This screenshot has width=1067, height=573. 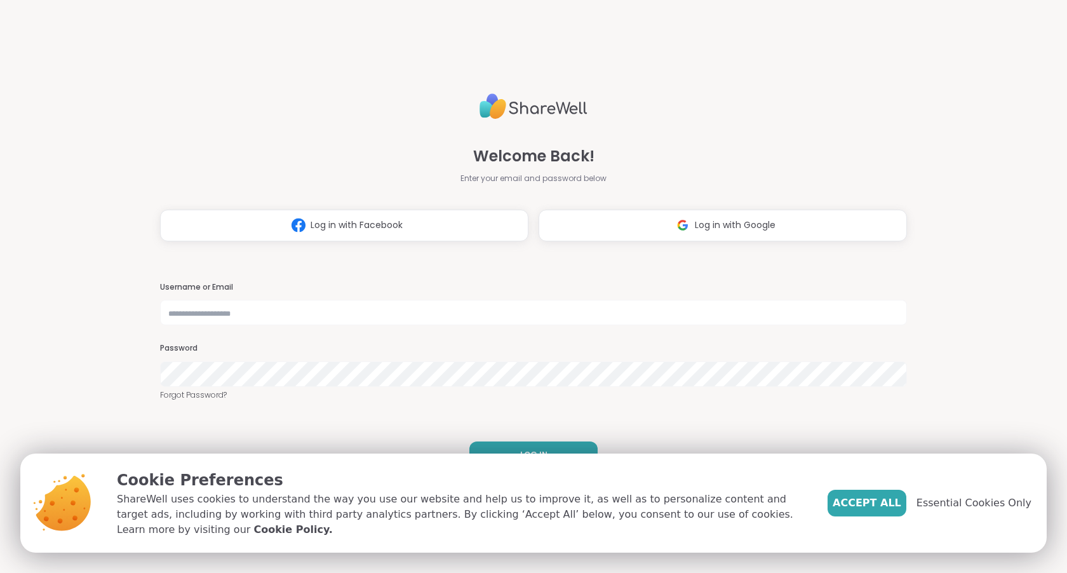 I want to click on button: LOG IN, so click(x=533, y=455).